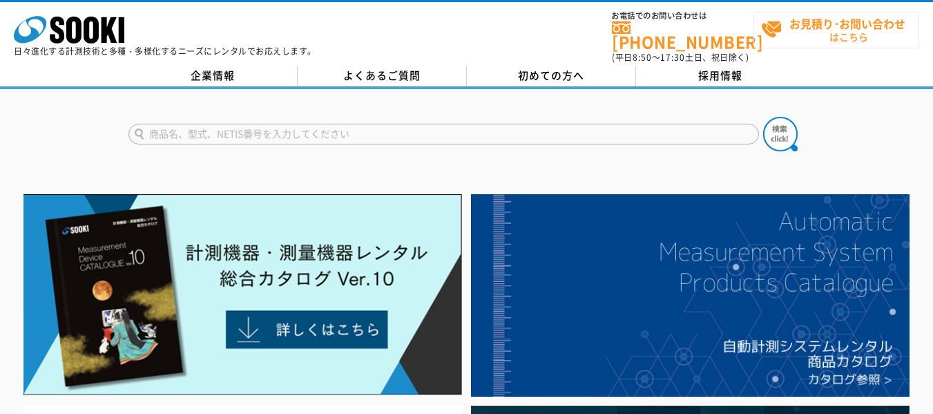  Describe the element at coordinates (551, 75) in the screenshot. I see `span: 初めての方へ` at that location.